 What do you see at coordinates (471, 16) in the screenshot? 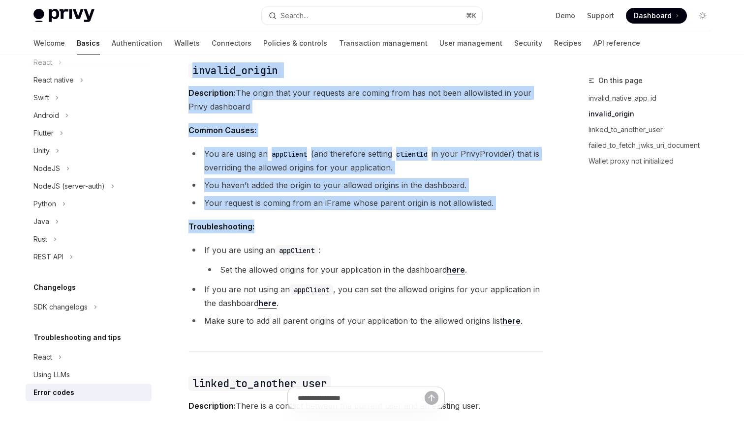
I see `span: ⌘ K` at bounding box center [471, 16].